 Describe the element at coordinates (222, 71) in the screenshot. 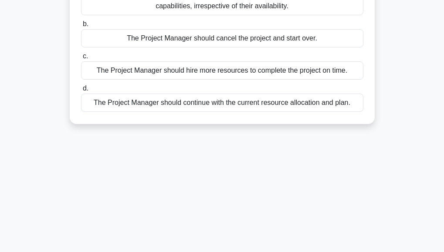

I see `div: The Project Manager should hire more resources to complete the project on time.` at that location.